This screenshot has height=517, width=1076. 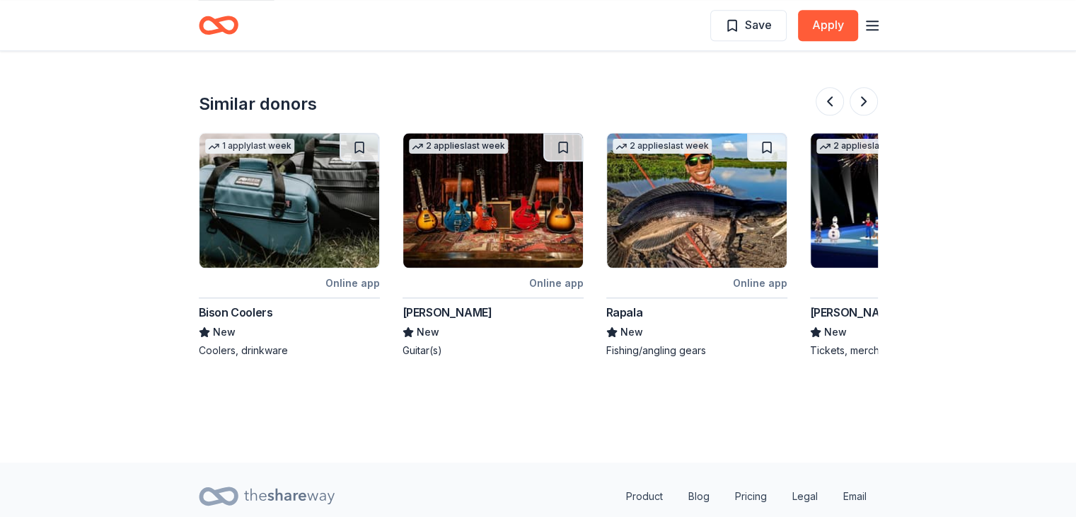 I want to click on a: Legal, so click(x=805, y=496).